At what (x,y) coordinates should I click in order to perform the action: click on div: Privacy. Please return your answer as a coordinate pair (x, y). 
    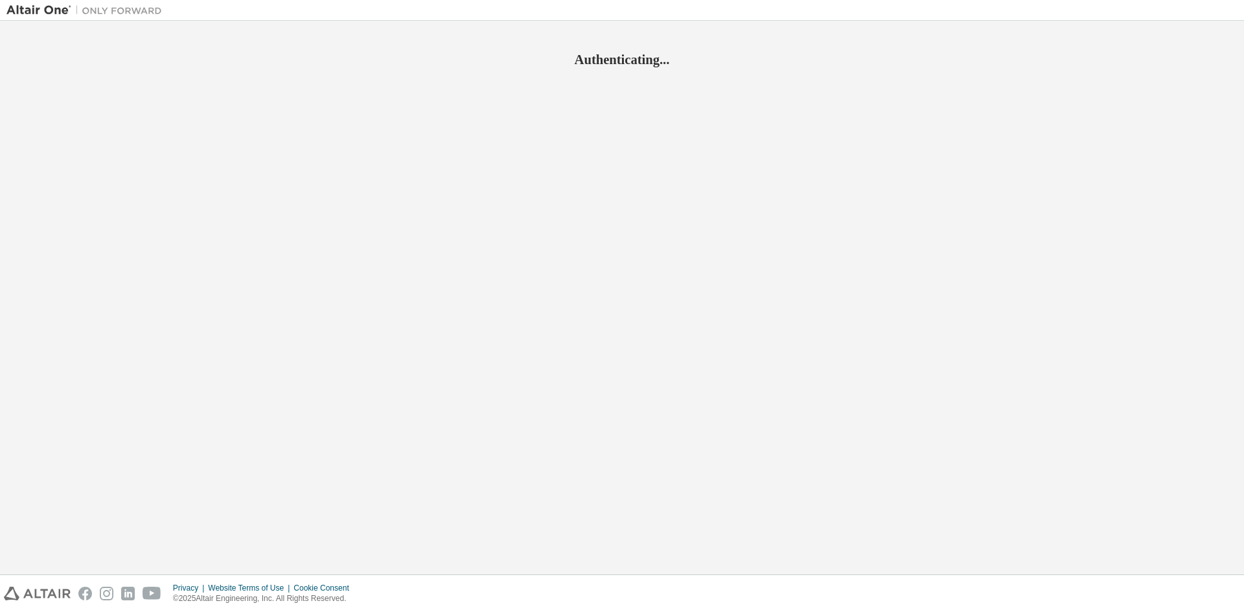
    Looking at the image, I should click on (190, 588).